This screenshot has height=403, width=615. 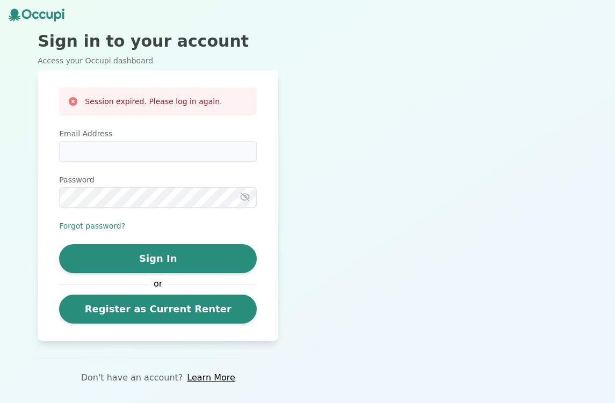 What do you see at coordinates (158, 41) in the screenshot?
I see `h2: Sign in to your account` at bounding box center [158, 41].